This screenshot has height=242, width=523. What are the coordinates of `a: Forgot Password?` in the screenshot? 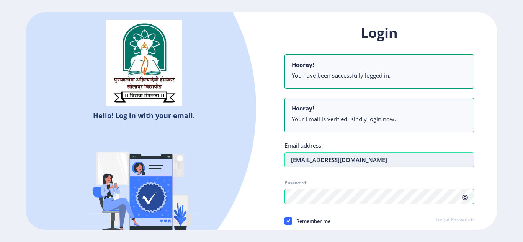 It's located at (455, 220).